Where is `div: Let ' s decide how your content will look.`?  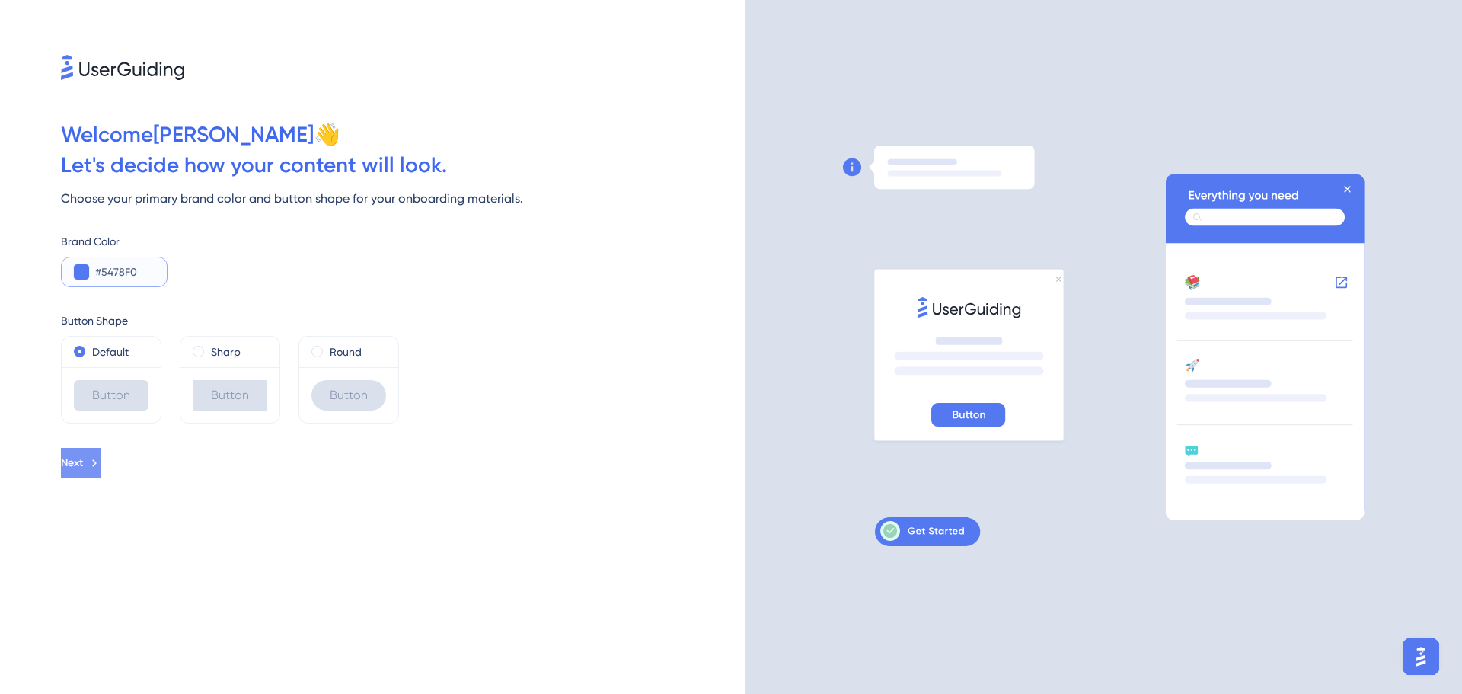
div: Let ' s decide how your content will look. is located at coordinates (403, 165).